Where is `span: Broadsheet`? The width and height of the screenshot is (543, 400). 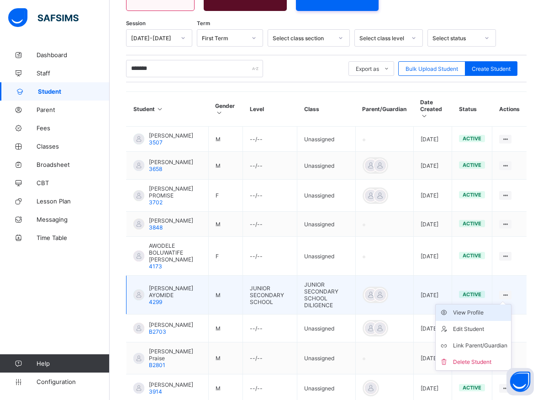
span: Broadsheet is located at coordinates (73, 164).